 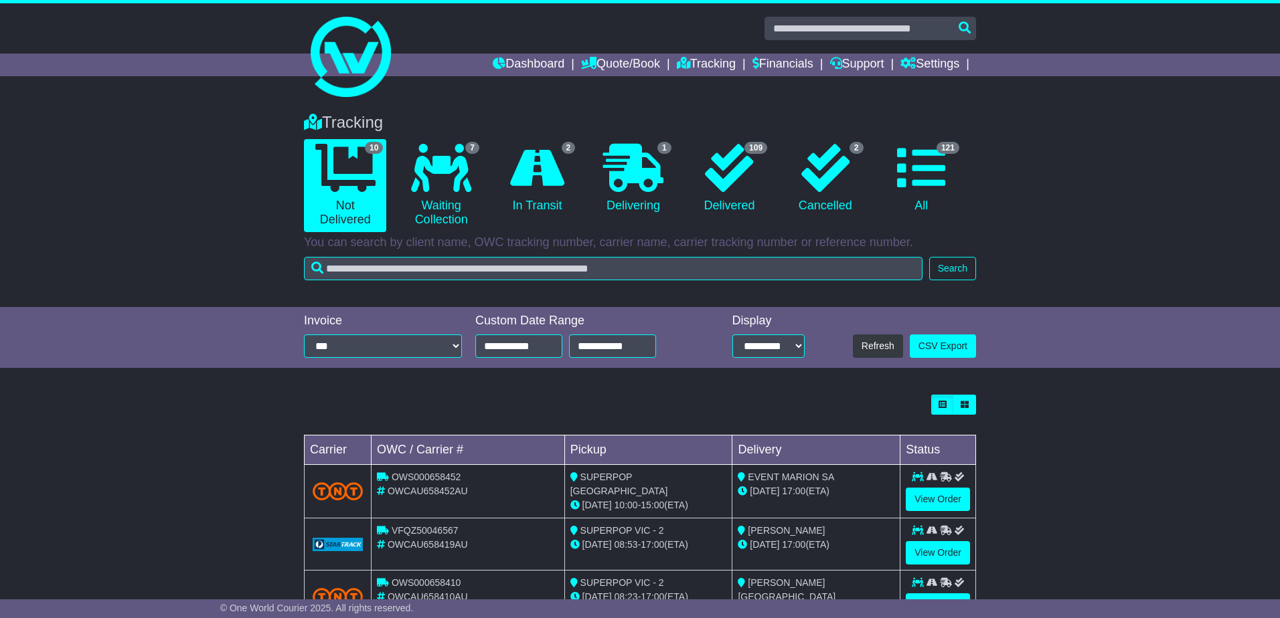 I want to click on p: You can search by client name, OWC tracking number, carrier name, carrier tracking number or refe..., so click(x=640, y=243).